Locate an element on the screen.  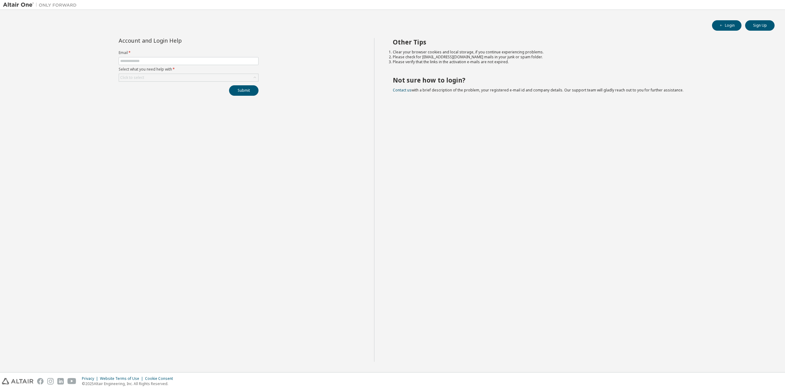
button: Submit is located at coordinates (244, 90).